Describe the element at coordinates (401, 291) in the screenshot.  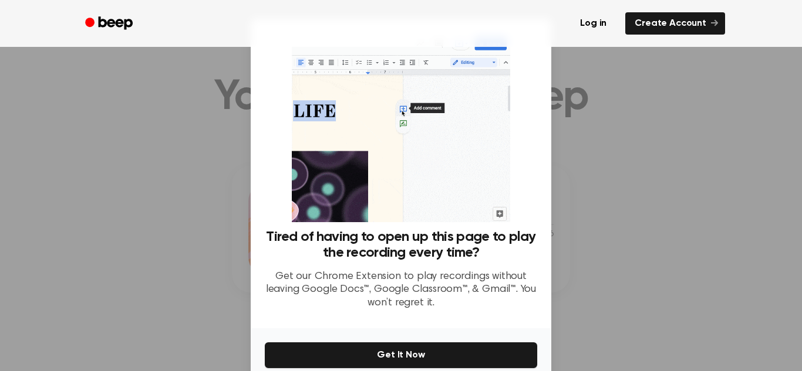
I see `p: Get our Chrome Extension to play recordings without leaving Google Docs™, Google Classroom™, & Gm...` at that location.